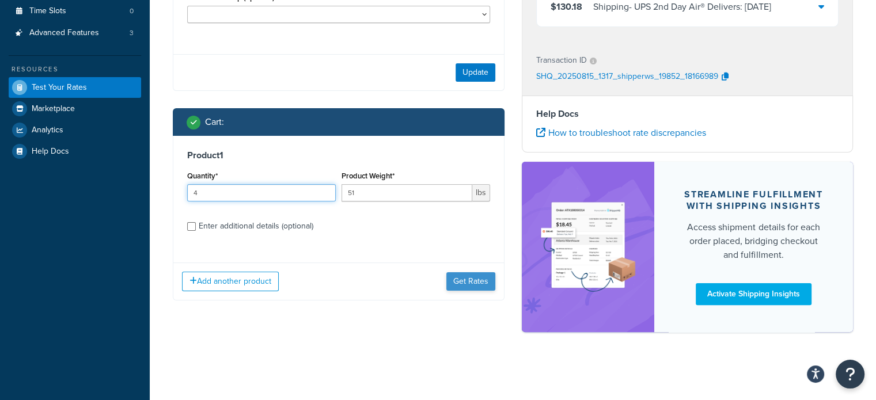 The width and height of the screenshot is (876, 400). I want to click on li: Marketplace, so click(75, 109).